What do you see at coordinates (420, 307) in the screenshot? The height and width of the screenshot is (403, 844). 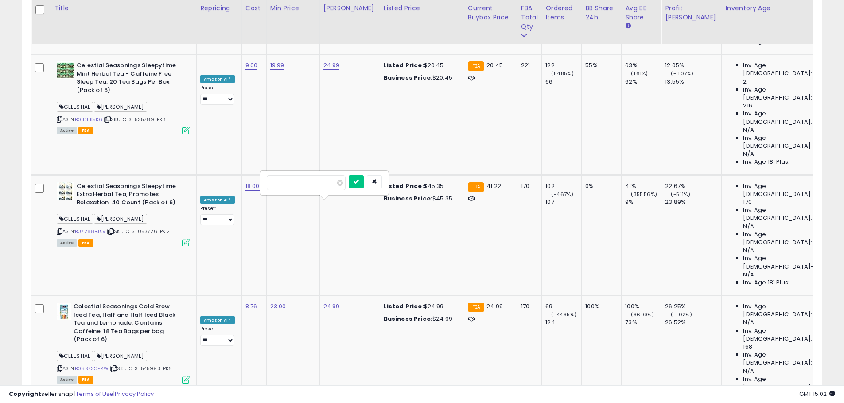 I see `div: $24.99` at bounding box center [420, 307].